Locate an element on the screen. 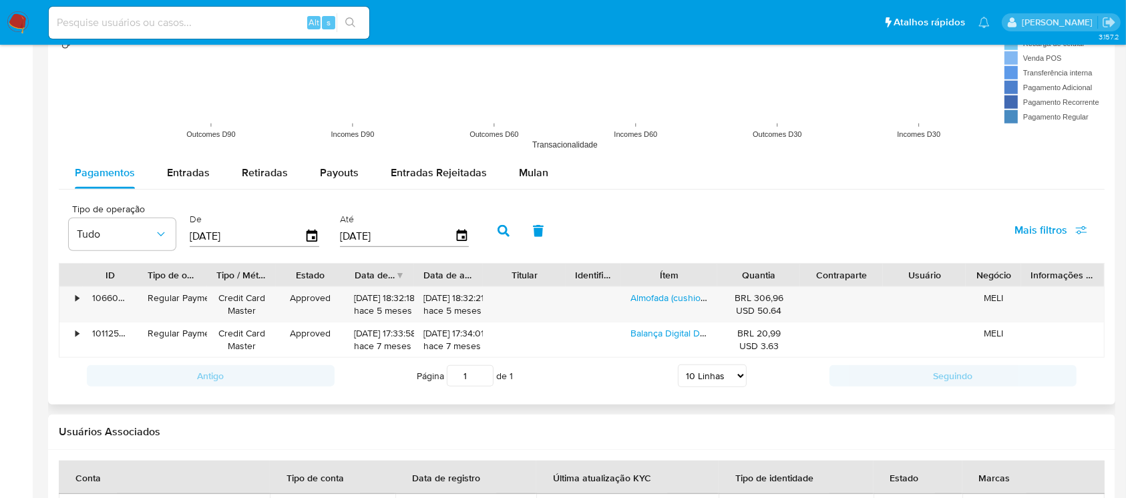  p: camila.castro@mercadolivre.com is located at coordinates (1059, 22).